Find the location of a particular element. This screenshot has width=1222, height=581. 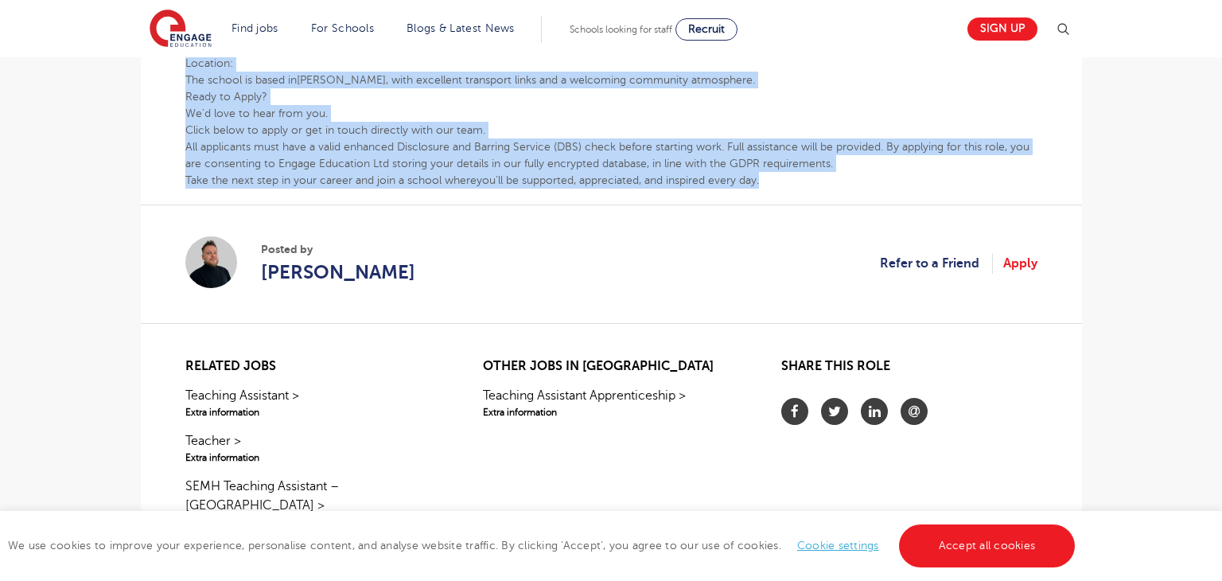

a: Teacher >Extra information is located at coordinates (313, 448).